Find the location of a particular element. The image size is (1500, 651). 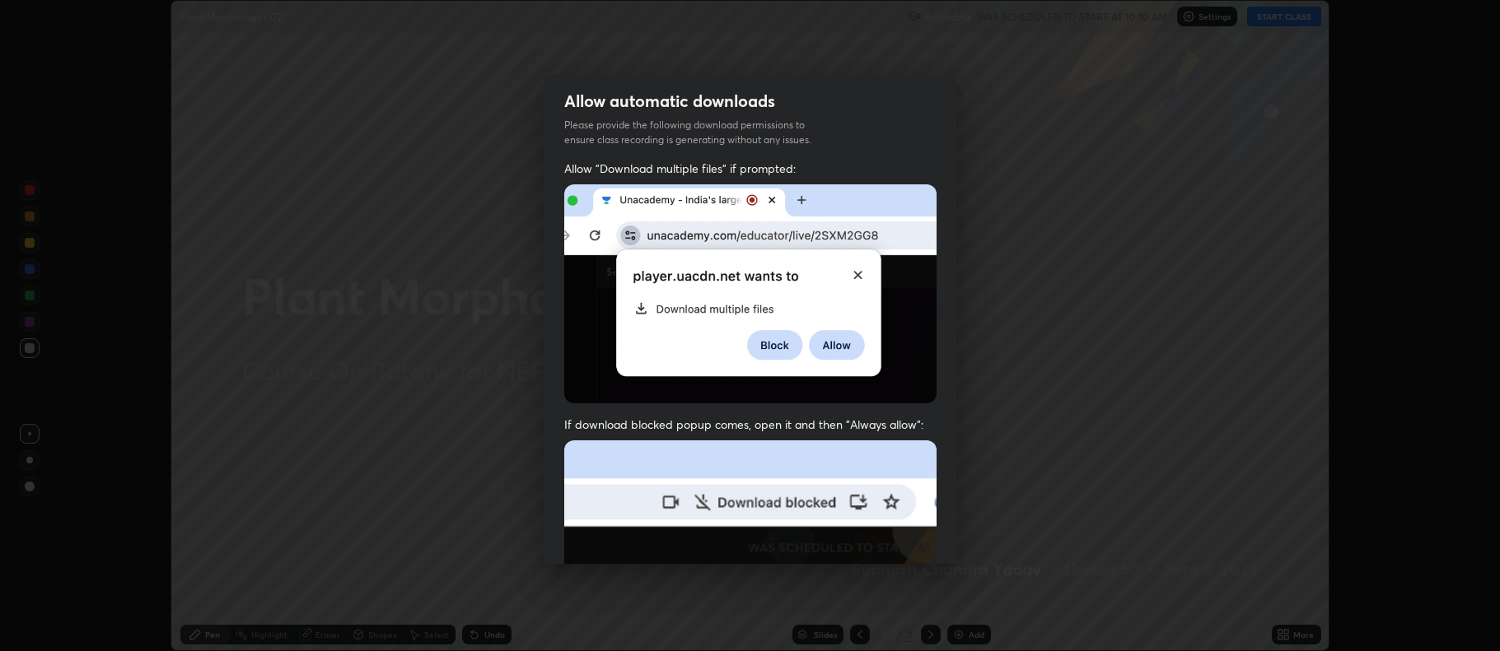

img: downloads-permission-allow.gif is located at coordinates (750, 294).